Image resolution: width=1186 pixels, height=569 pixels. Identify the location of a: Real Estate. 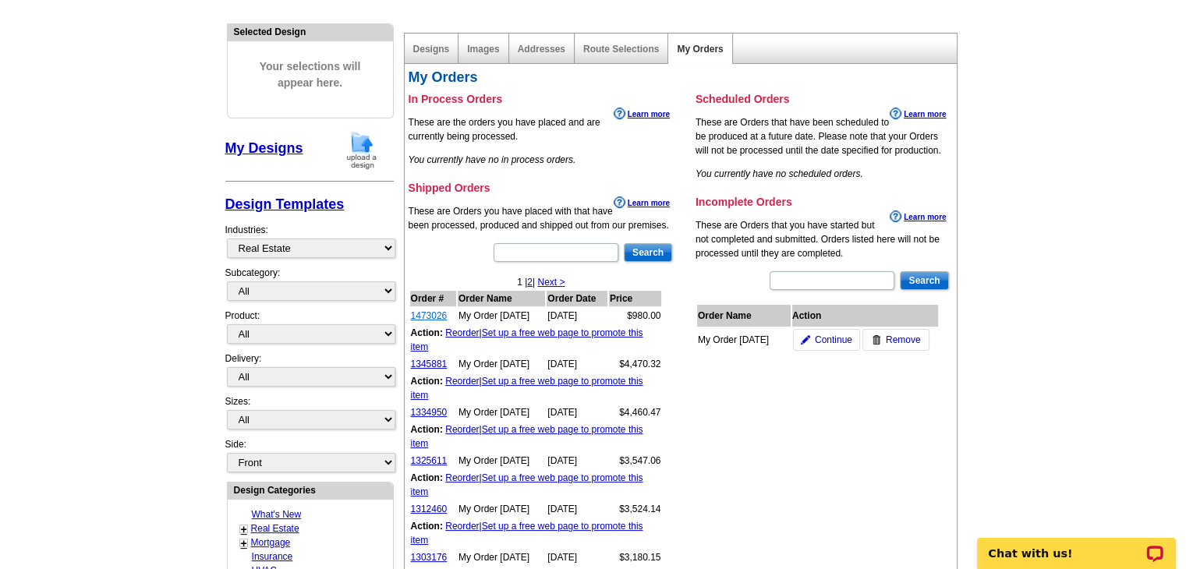
(275, 528).